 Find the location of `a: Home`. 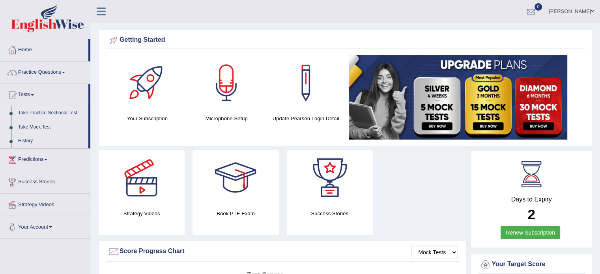

a: Home is located at coordinates (44, 49).